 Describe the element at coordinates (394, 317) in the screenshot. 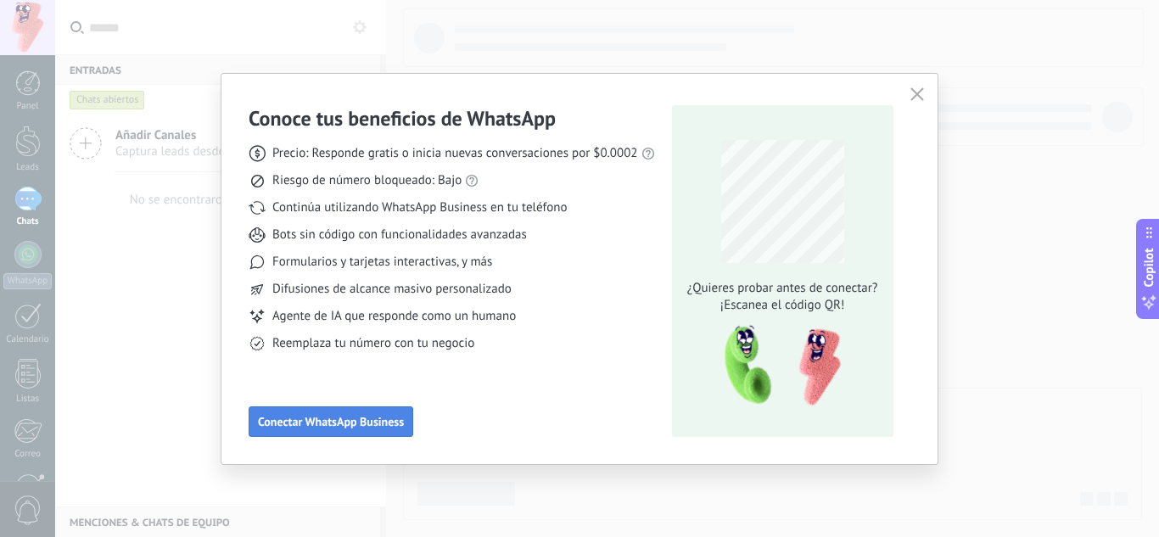

I see `span: Agente de IA que responde como un humano` at that location.